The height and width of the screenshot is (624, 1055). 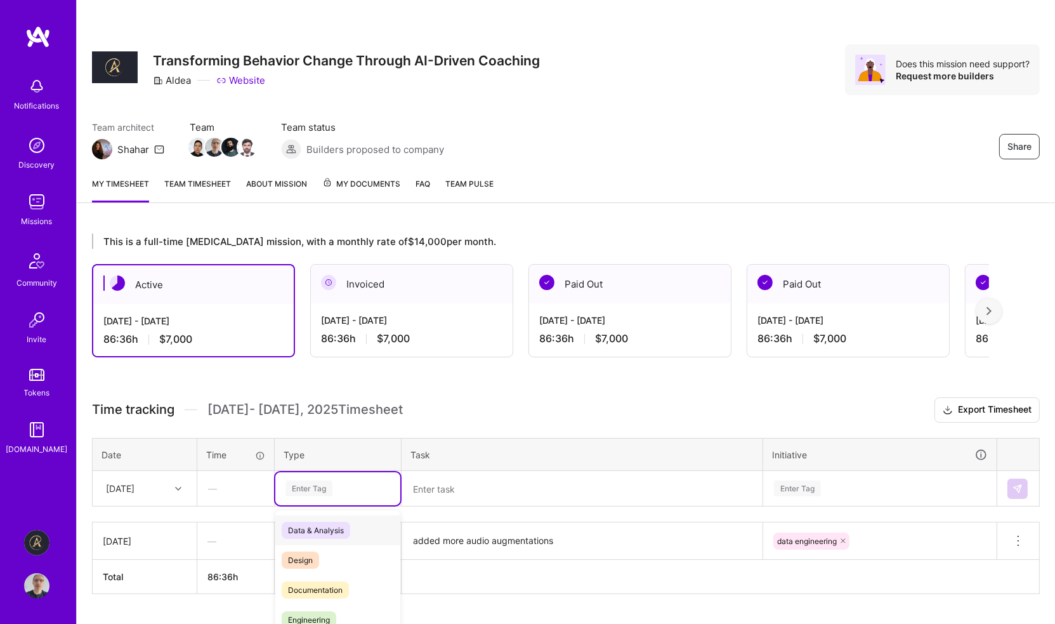 I want to click on a: FAQ, so click(x=423, y=190).